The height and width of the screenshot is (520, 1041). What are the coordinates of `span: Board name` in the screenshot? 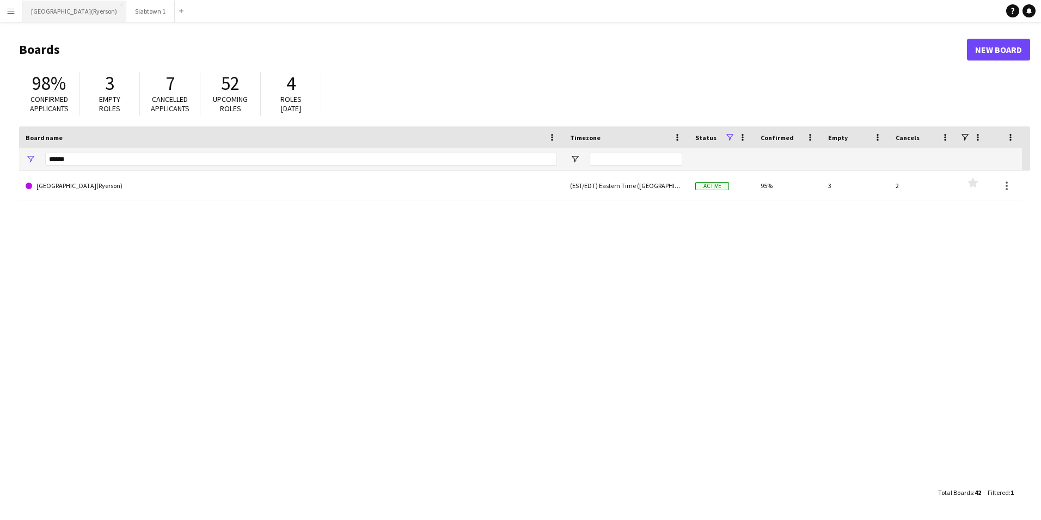 It's located at (44, 137).